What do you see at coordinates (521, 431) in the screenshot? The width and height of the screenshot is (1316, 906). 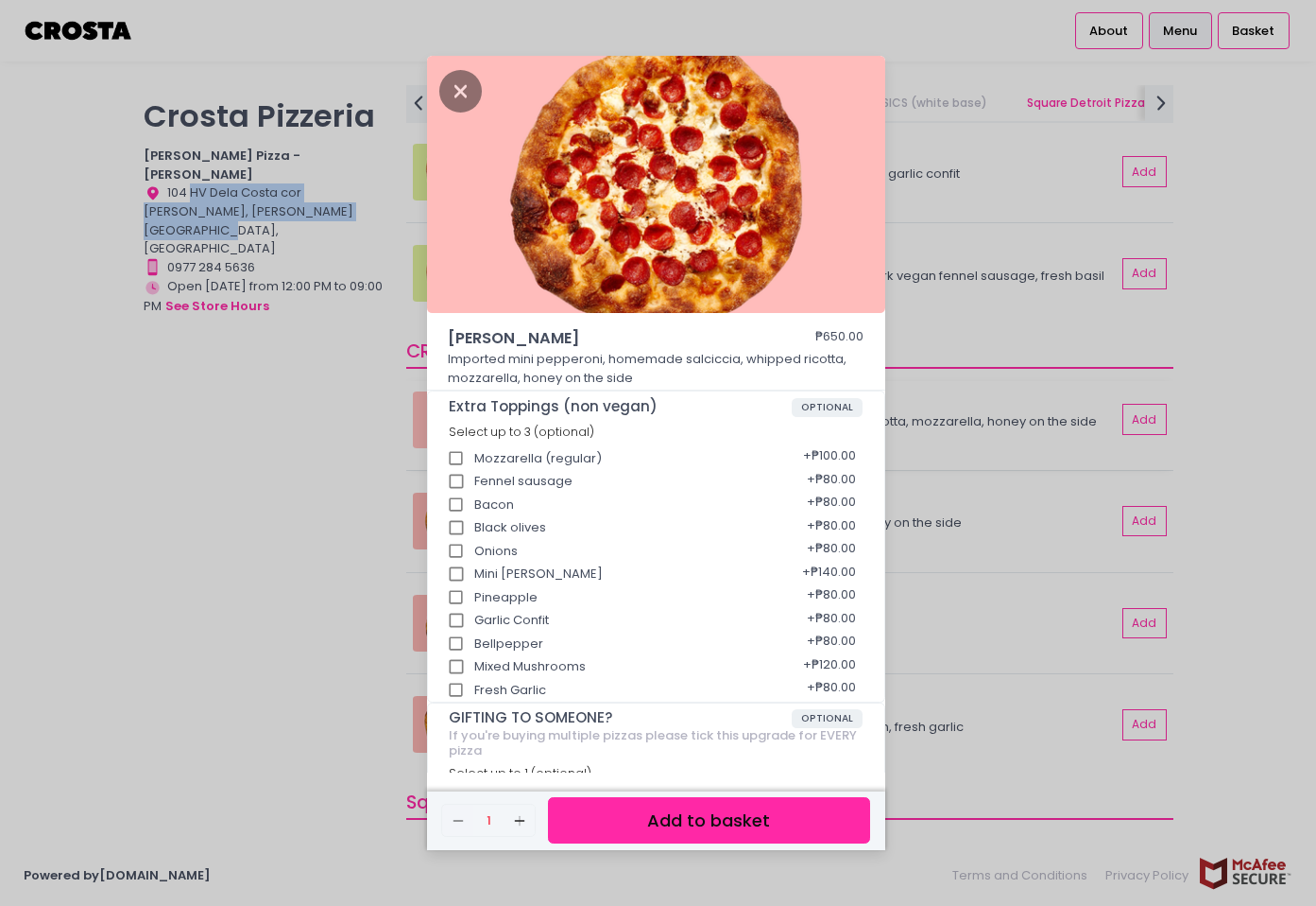 I see `span: Select up to 3 (optional)` at bounding box center [521, 431].